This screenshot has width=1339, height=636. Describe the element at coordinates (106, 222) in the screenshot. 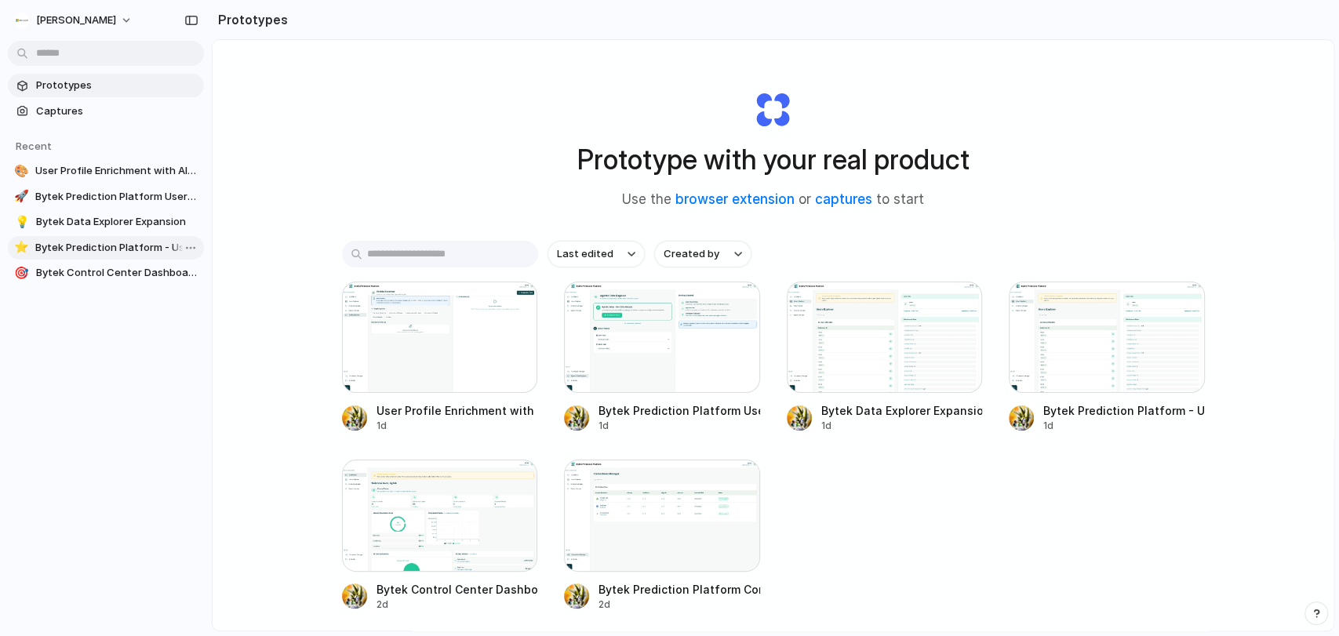

I see `a: 💡Bytek Data Explorer Expansion` at that location.